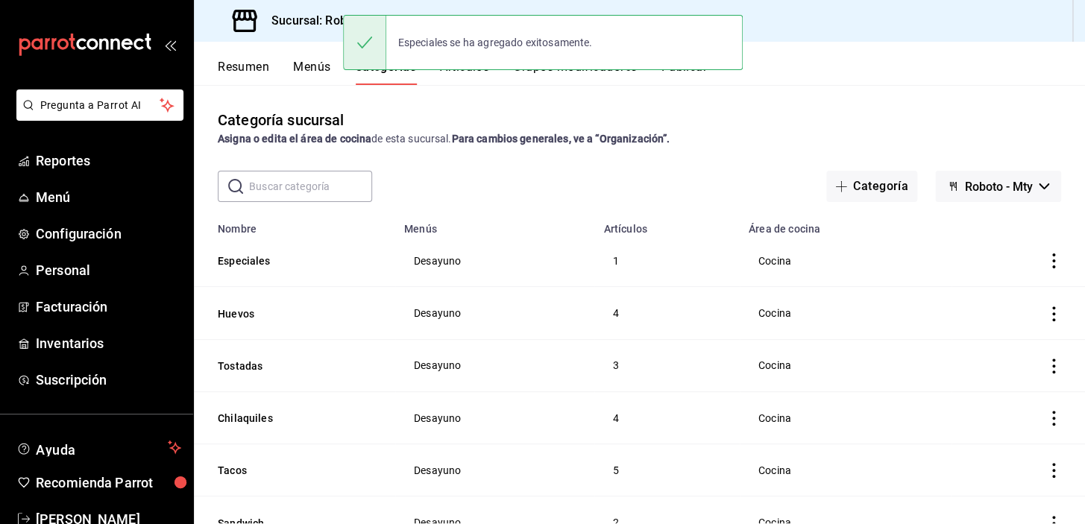 The width and height of the screenshot is (1085, 524). Describe the element at coordinates (667, 224) in the screenshot. I see `th: Artículos` at that location.